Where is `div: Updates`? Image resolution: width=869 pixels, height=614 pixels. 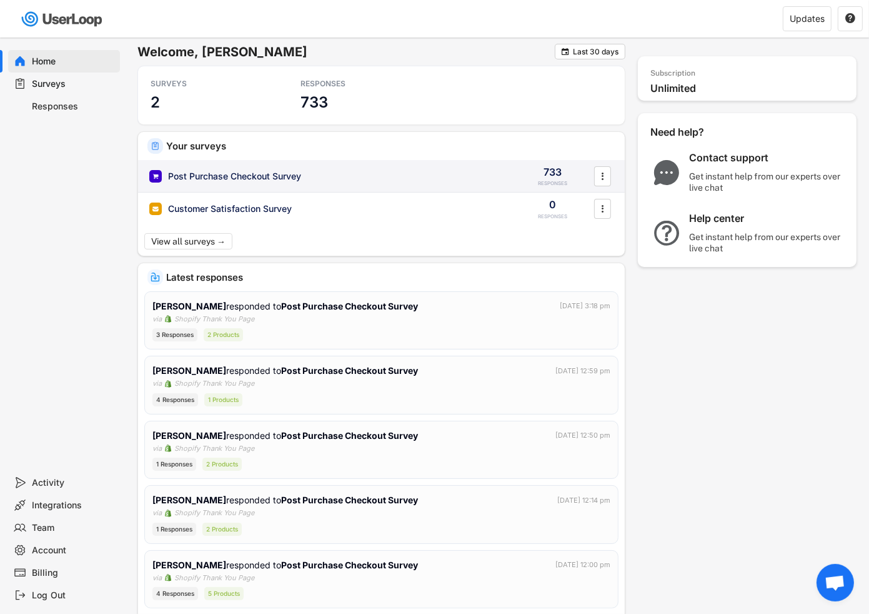 div: Updates is located at coordinates (808, 19).